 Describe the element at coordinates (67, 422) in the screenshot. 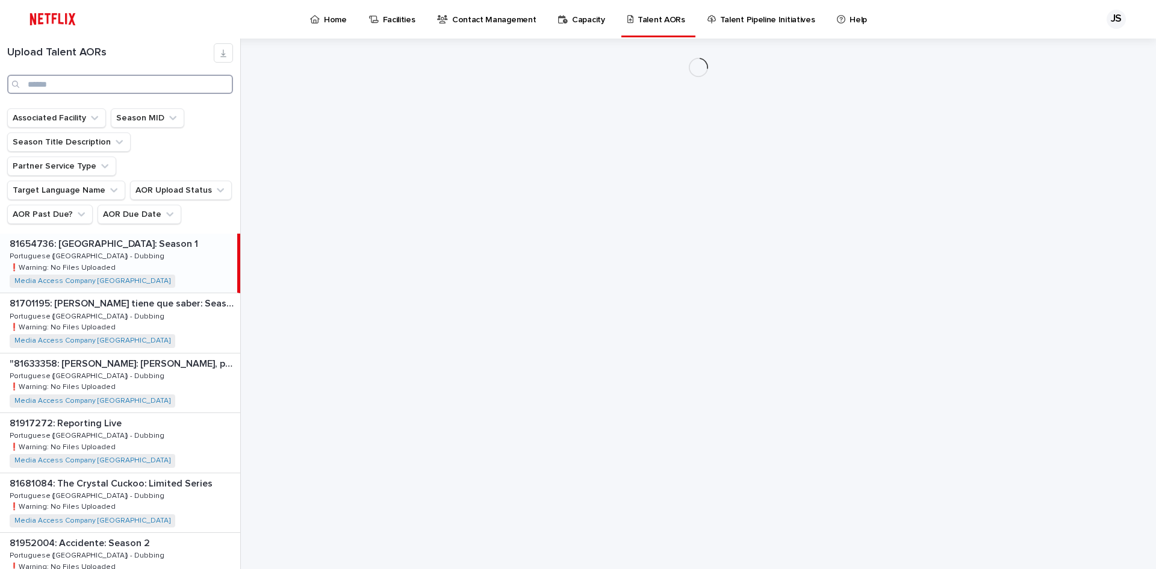

I see `p: 81917272: Reporting Live` at that location.